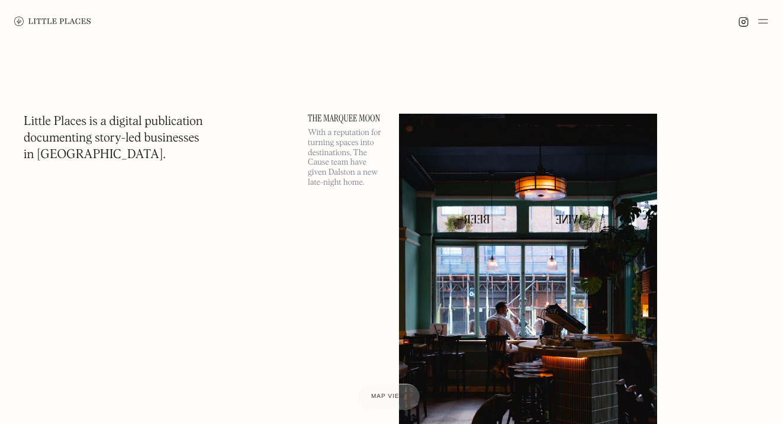 Image resolution: width=782 pixels, height=424 pixels. I want to click on span: Map view, so click(388, 396).